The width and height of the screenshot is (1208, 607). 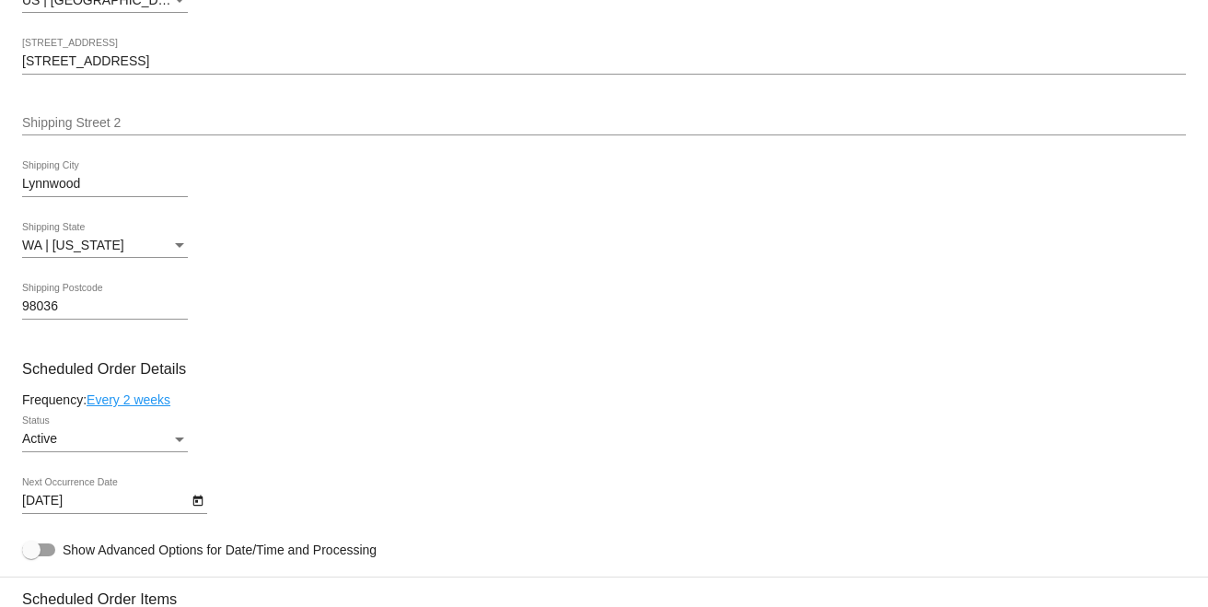 What do you see at coordinates (105, 307) in the screenshot?
I see `input: Shipping Postcode` at bounding box center [105, 307].